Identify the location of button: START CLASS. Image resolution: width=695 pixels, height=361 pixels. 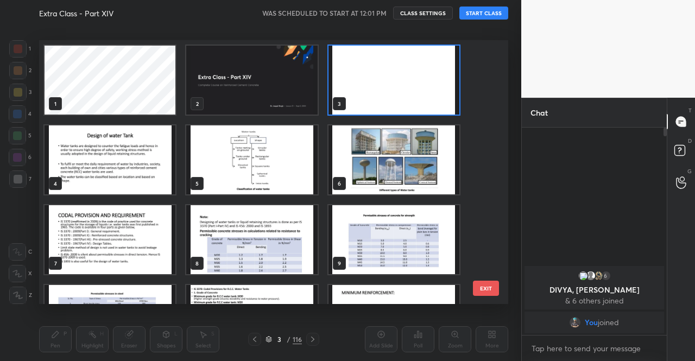
(484, 13).